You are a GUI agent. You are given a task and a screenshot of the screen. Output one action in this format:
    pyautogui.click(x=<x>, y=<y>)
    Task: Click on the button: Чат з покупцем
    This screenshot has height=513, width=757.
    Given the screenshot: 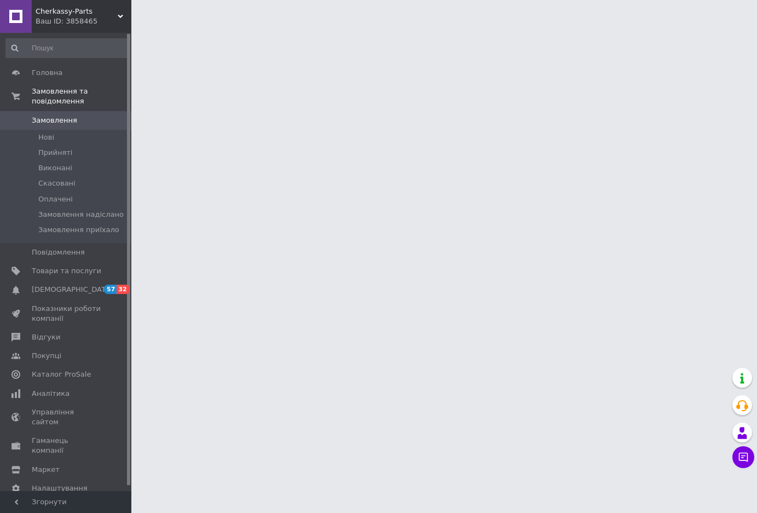 What is the action you would take?
    pyautogui.click(x=743, y=457)
    